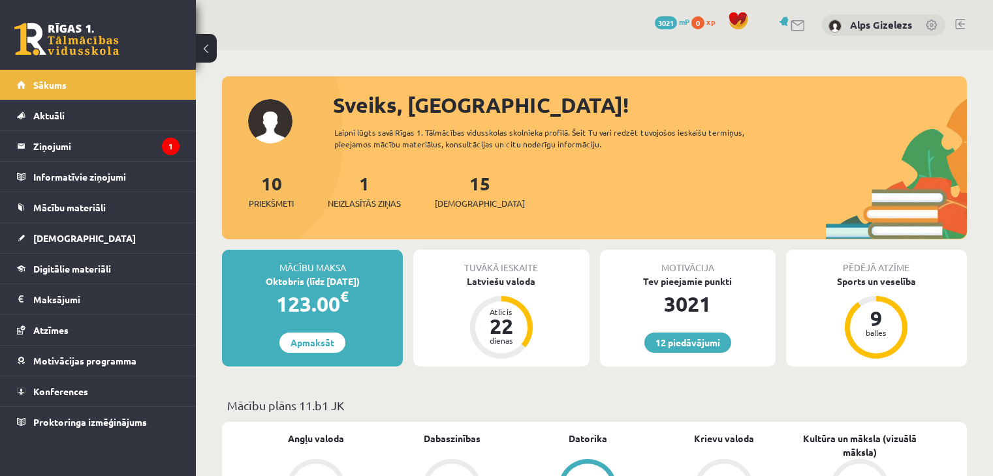 This screenshot has width=993, height=476. I want to click on a: Alps Gizelezs, so click(880, 25).